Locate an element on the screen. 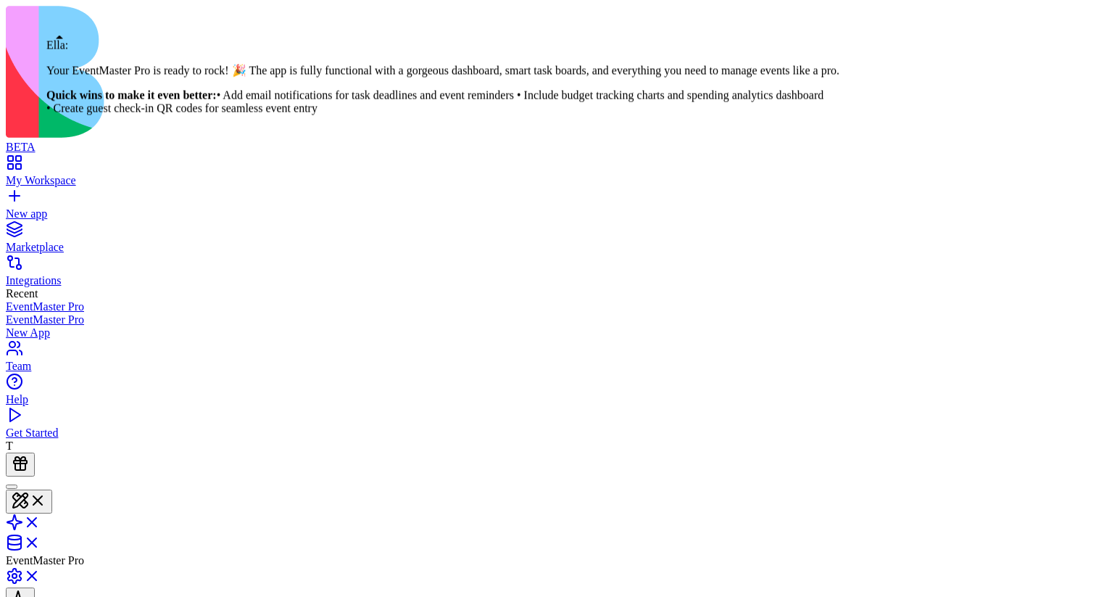 Image resolution: width=1096 pixels, height=597 pixels. a: New App is located at coordinates (548, 333).